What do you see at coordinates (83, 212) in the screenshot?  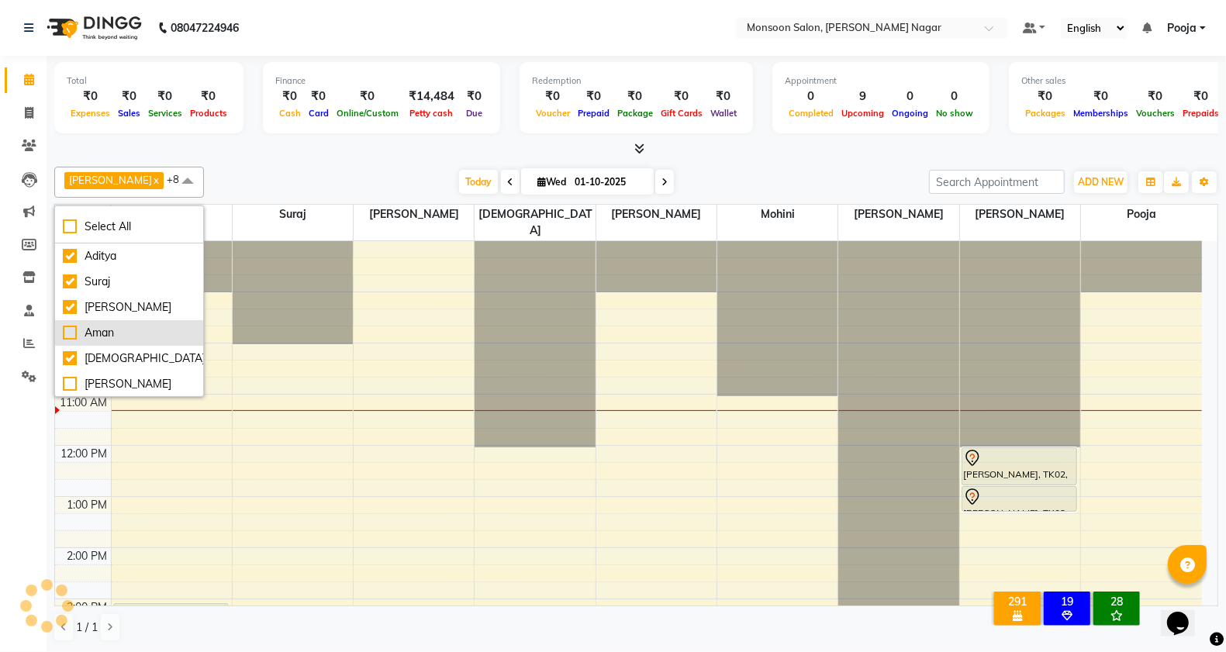 I see `div: Stylist` at bounding box center [83, 212].